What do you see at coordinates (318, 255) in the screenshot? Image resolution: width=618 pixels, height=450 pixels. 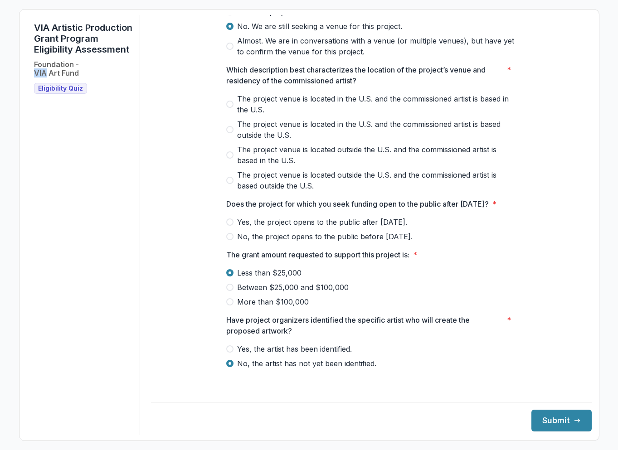 I see `p: The grant amount requested to support this project is:` at bounding box center [318, 255].